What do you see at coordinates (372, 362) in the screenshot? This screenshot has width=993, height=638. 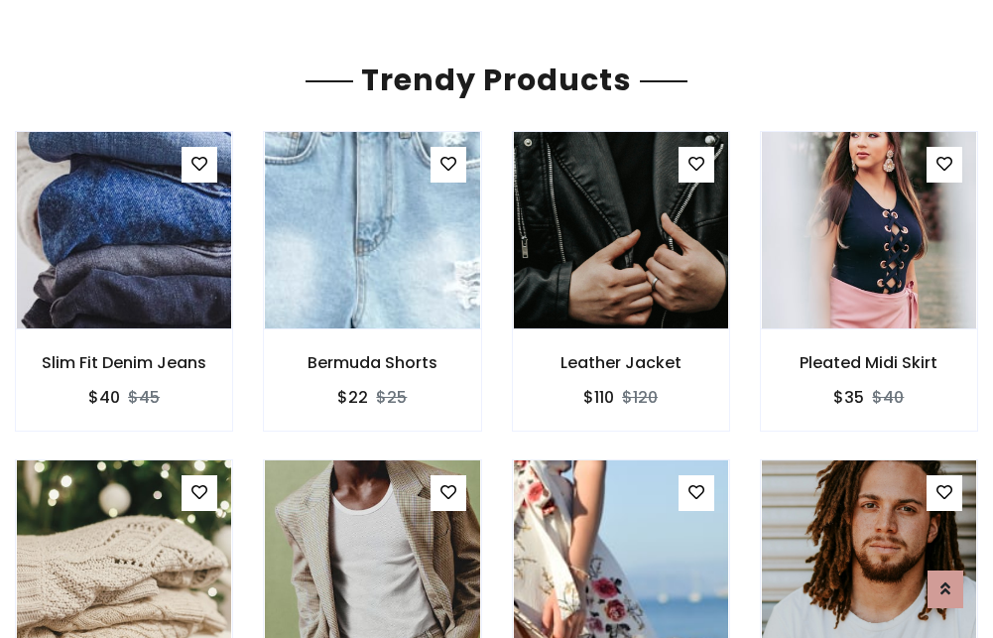 I see `h6: Bermuda Shorts` at bounding box center [372, 362].